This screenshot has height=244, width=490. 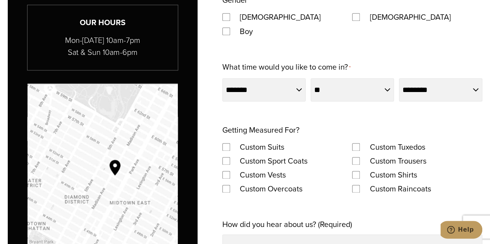 What do you see at coordinates (261, 130) in the screenshot?
I see `legend: Getting Measured For?` at bounding box center [261, 130].